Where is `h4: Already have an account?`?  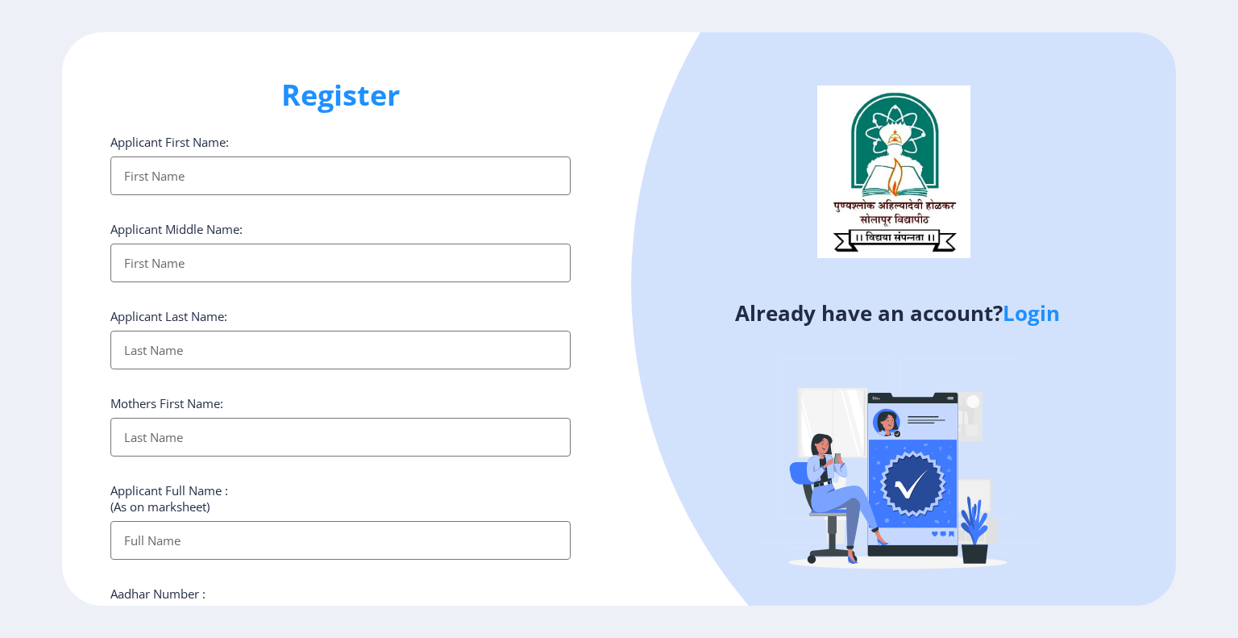
h4: Already have an account? is located at coordinates (897, 313).